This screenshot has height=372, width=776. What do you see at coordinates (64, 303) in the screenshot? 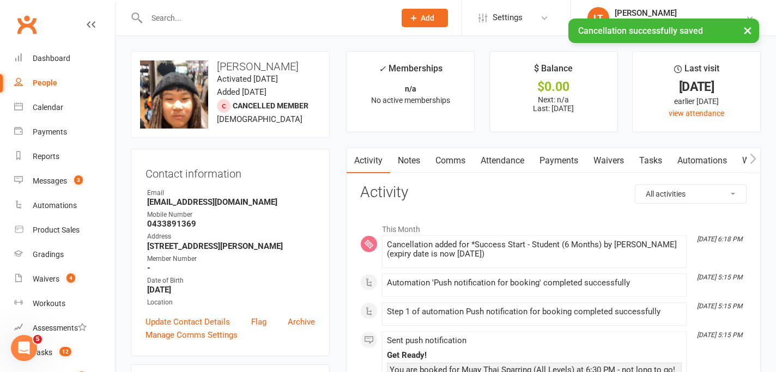
I see `a: Workouts` at bounding box center [64, 303].